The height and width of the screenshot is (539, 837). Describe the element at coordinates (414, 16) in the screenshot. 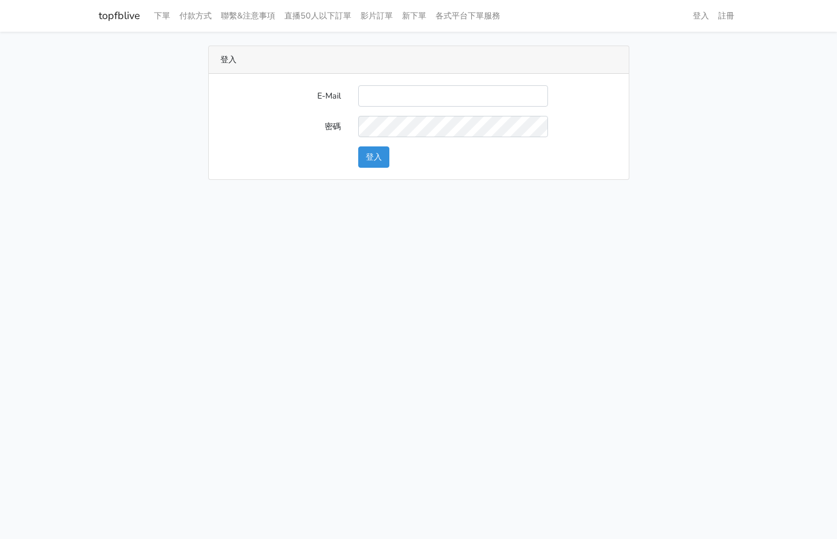

I see `a: 新下單` at that location.